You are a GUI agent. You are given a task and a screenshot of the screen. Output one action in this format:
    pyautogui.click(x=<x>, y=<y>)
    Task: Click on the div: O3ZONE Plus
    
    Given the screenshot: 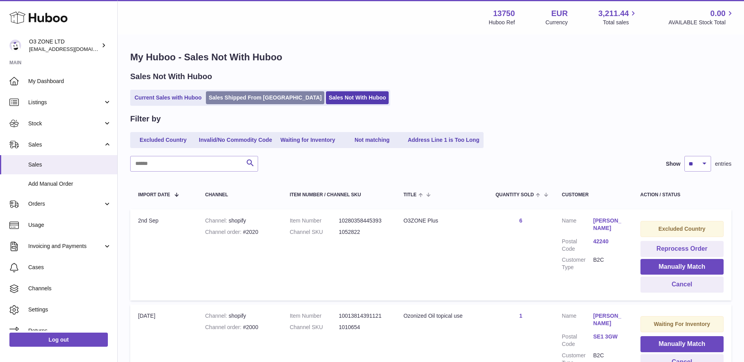 What is the action you would take?
    pyautogui.click(x=442, y=221)
    